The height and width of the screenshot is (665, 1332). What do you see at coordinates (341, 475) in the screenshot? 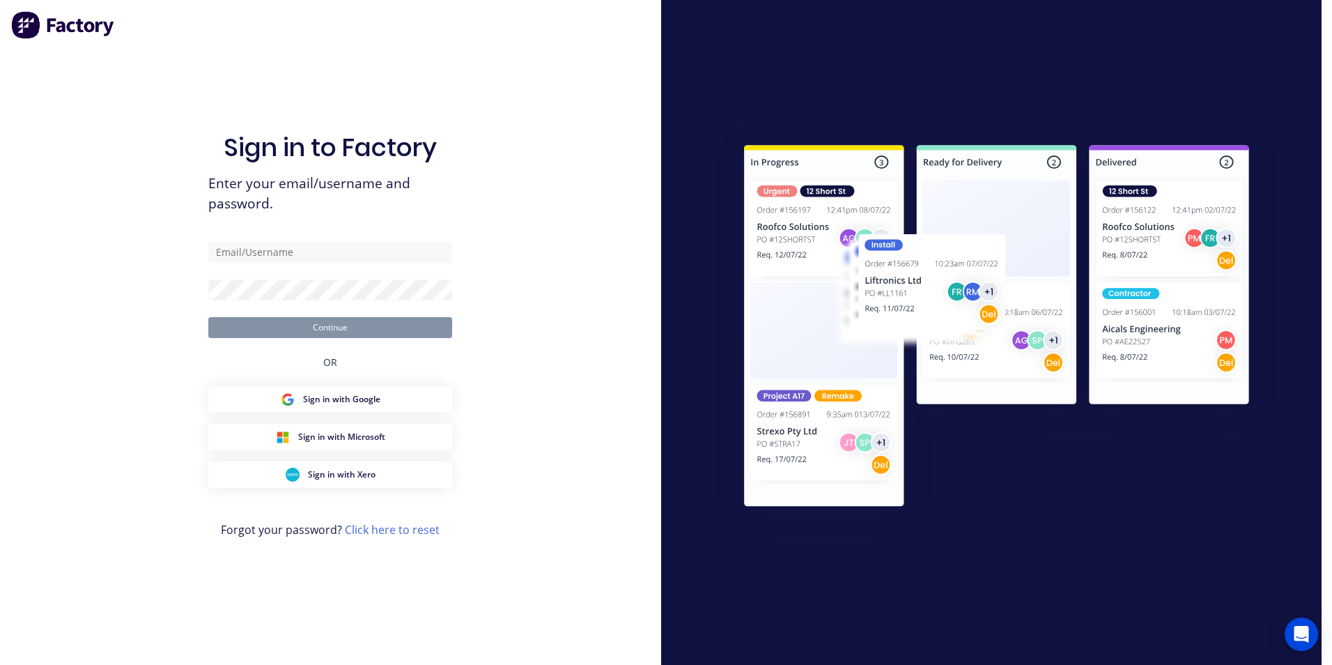
I see `span: Sign in with Xero` at bounding box center [341, 475].